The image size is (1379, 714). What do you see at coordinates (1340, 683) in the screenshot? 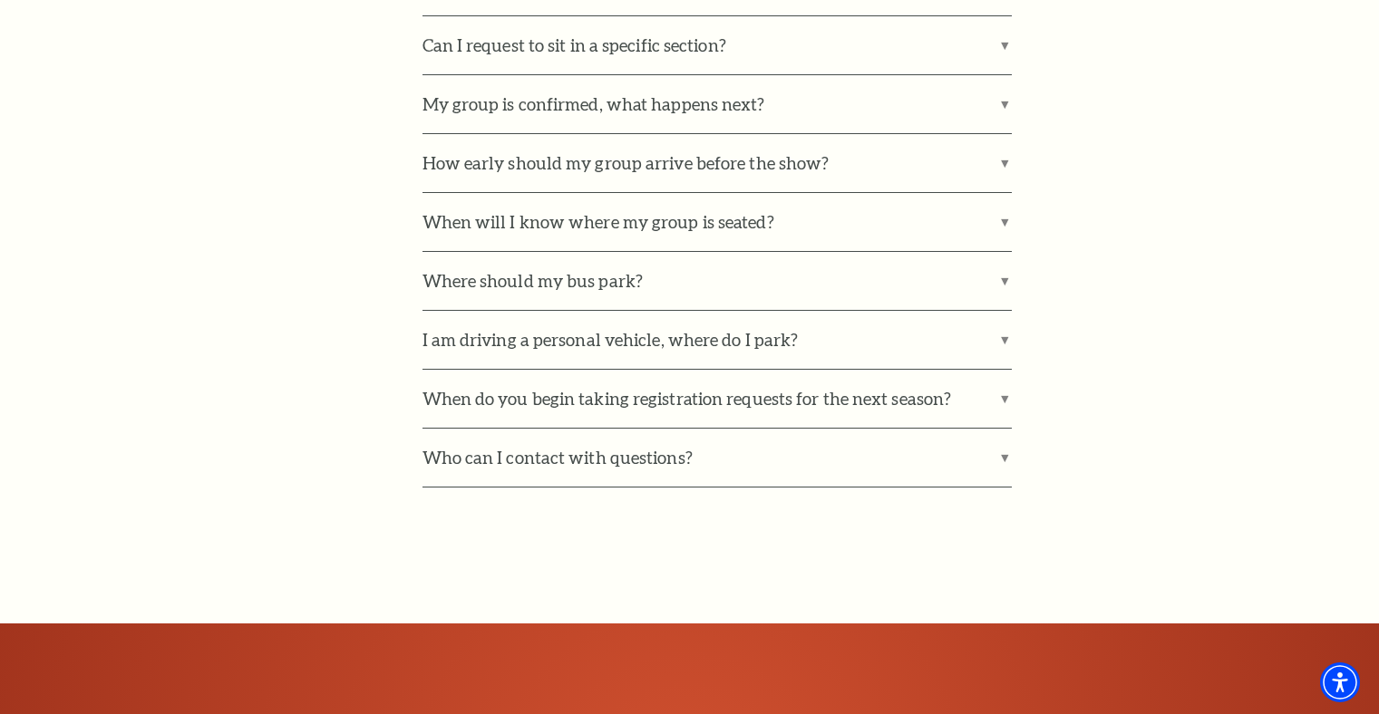
I see `div: Accessibility Menu` at bounding box center [1340, 683].